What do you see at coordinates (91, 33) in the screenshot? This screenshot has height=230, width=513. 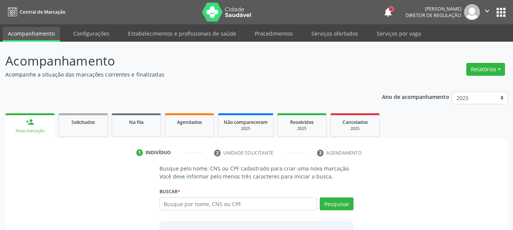 I see `a: Configurações` at bounding box center [91, 33].